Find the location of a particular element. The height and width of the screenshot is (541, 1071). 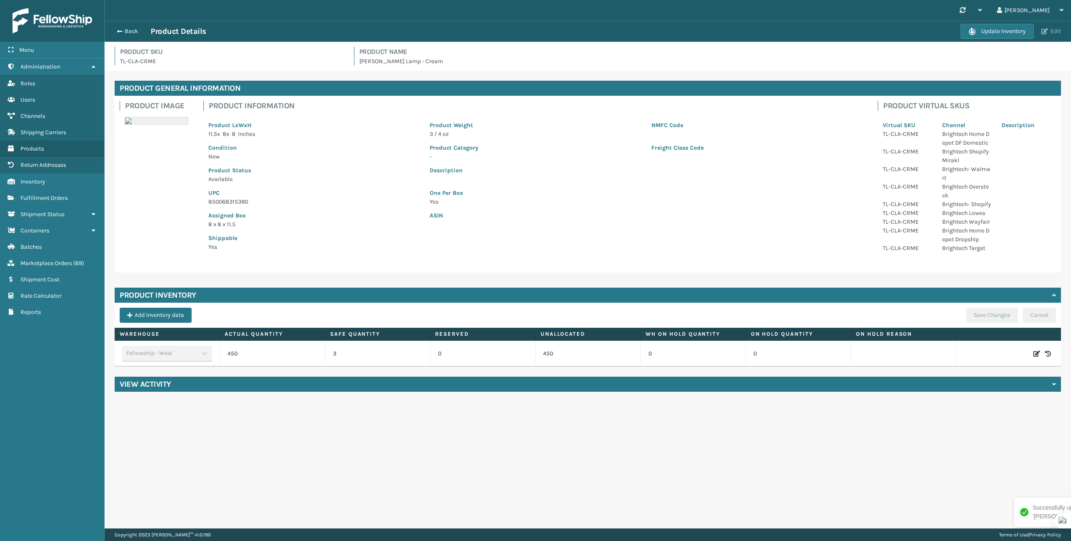

span: Menu is located at coordinates (26, 50).